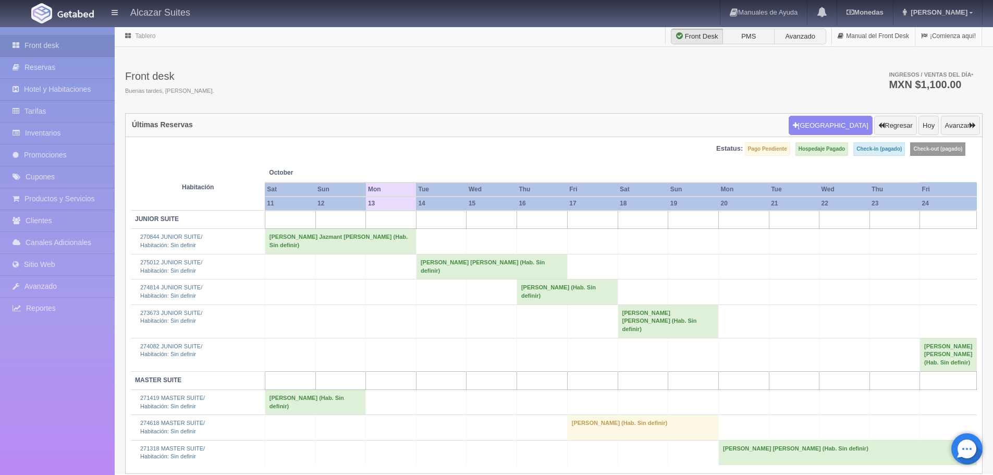 The width and height of the screenshot is (993, 475). What do you see at coordinates (931, 84) in the screenshot?
I see `h3: MXN $1,100.00` at bounding box center [931, 84].